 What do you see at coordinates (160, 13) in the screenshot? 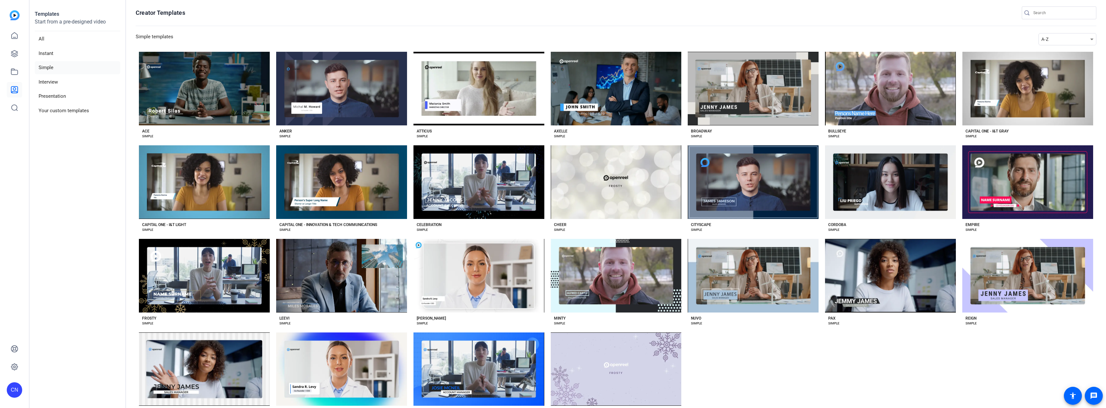
I see `h1: Creator Templates` at bounding box center [160, 13].